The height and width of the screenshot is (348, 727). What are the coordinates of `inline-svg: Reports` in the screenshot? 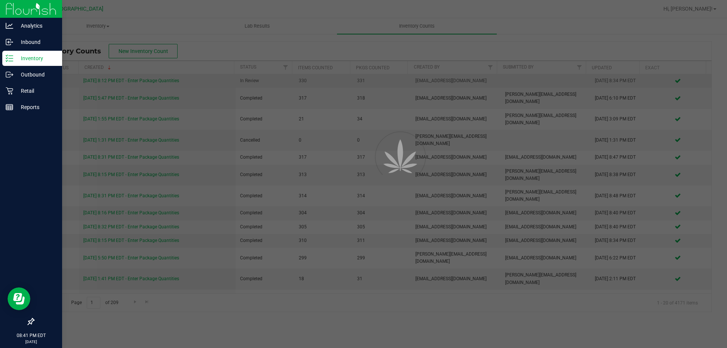 It's located at (9, 107).